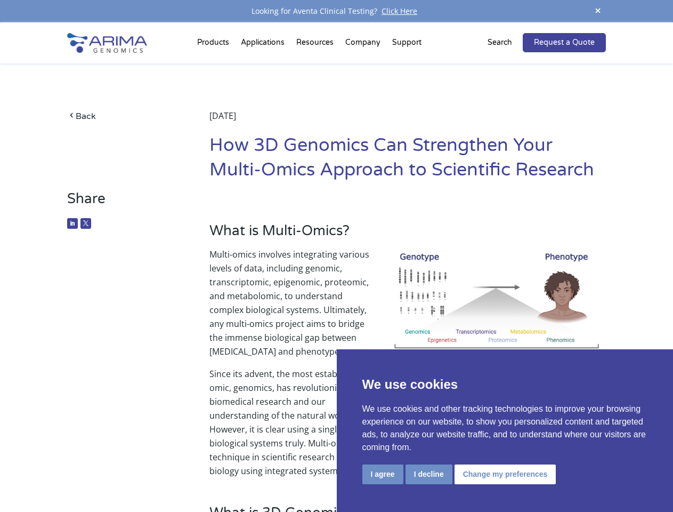 The height and width of the screenshot is (512, 673). I want to click on h3: What is Multi-Omics?, so click(408, 235).